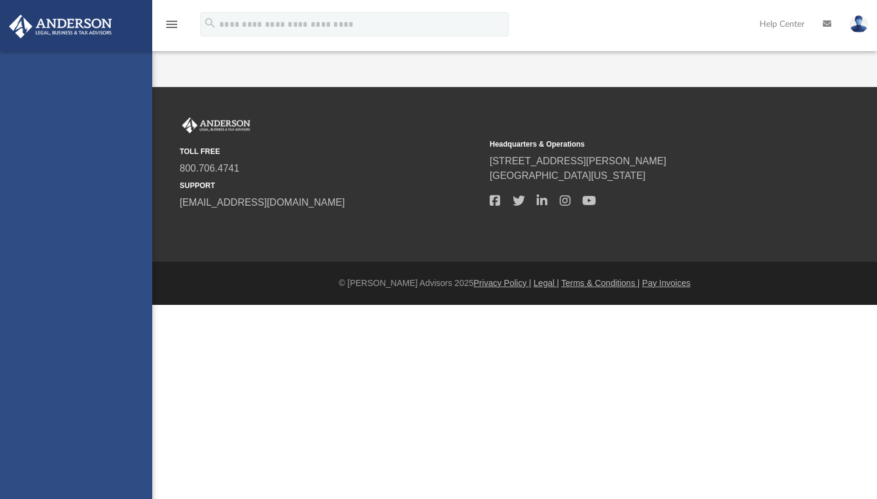  What do you see at coordinates (172, 27) in the screenshot?
I see `a: menu` at bounding box center [172, 27].